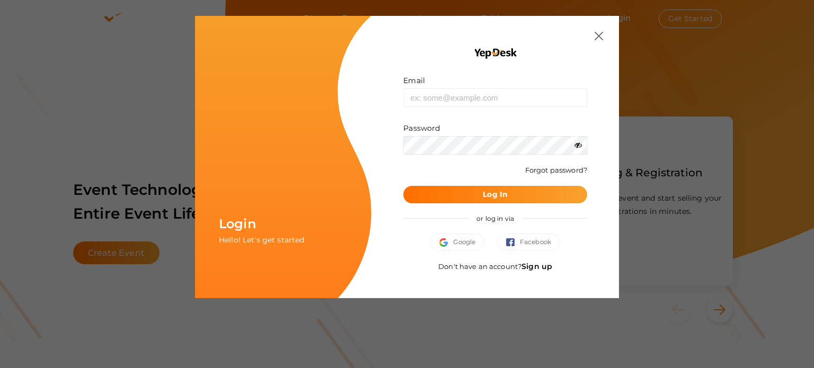 Image resolution: width=814 pixels, height=368 pixels. I want to click on span: Facebook, so click(528, 242).